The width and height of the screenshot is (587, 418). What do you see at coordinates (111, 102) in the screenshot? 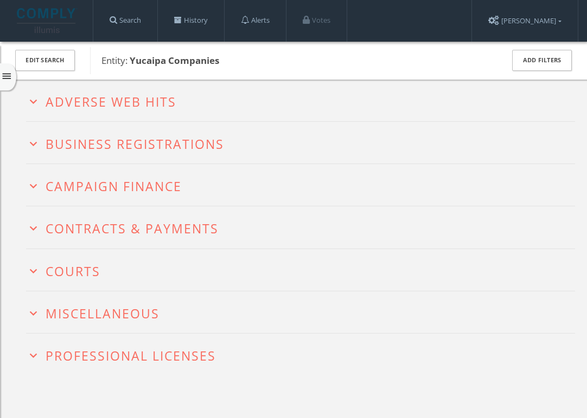
I see `span: Adverse Web Hits` at bounding box center [111, 102].